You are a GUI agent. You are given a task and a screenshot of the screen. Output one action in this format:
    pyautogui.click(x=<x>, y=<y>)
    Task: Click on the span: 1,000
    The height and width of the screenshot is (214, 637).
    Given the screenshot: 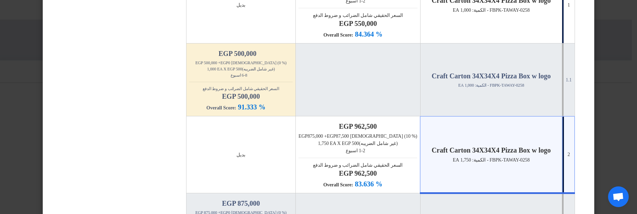 What is the action you would take?
    pyautogui.click(x=212, y=69)
    